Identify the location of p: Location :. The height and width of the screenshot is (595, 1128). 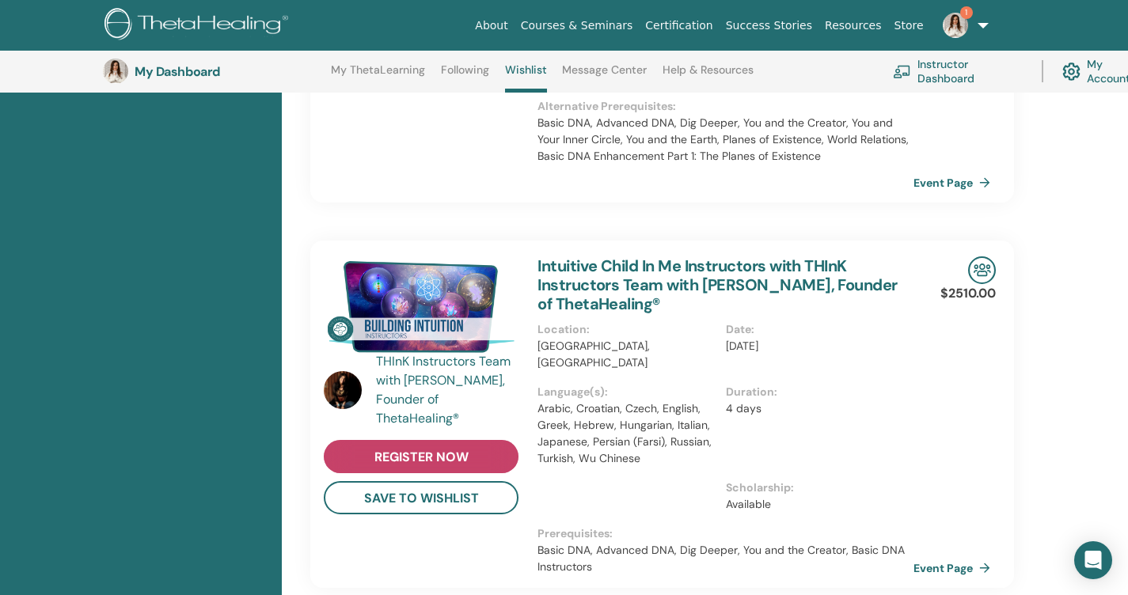
(626, 329).